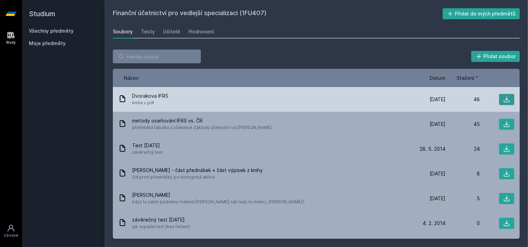  What do you see at coordinates (11, 235) in the screenshot?
I see `div: Uživatel` at bounding box center [11, 235].